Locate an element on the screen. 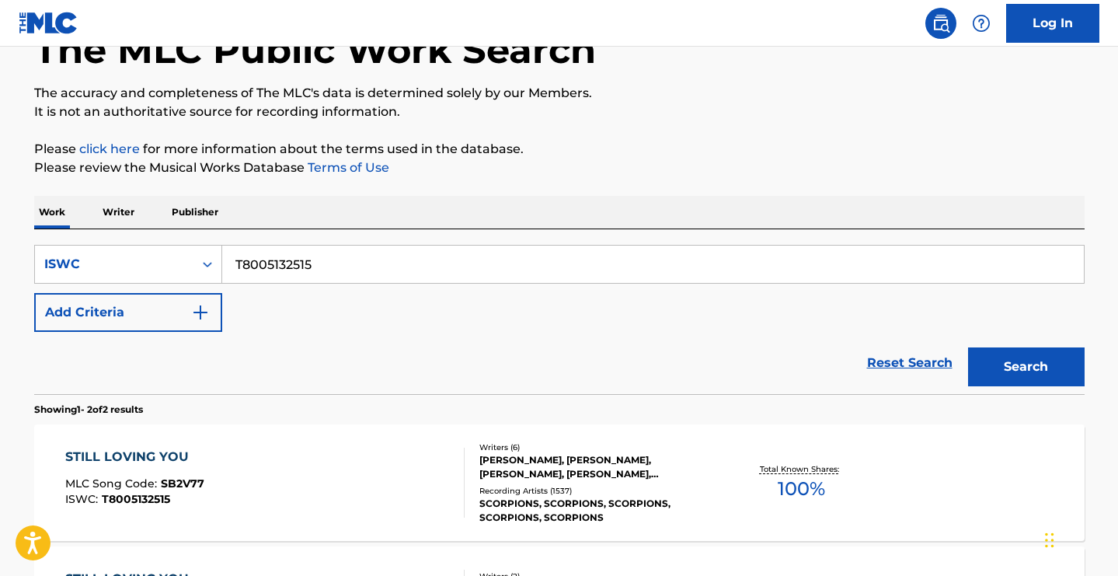 This screenshot has height=576, width=1118. a: click here is located at coordinates (110, 148).